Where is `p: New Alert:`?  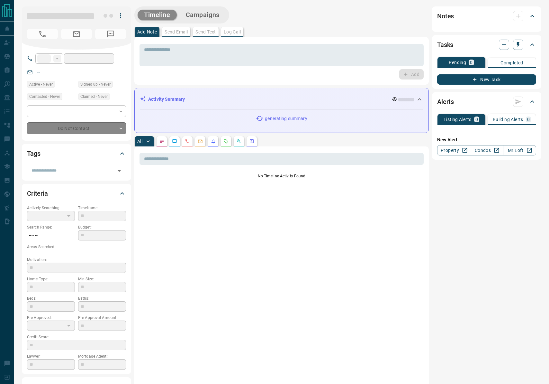
p: New Alert: is located at coordinates (487, 140).